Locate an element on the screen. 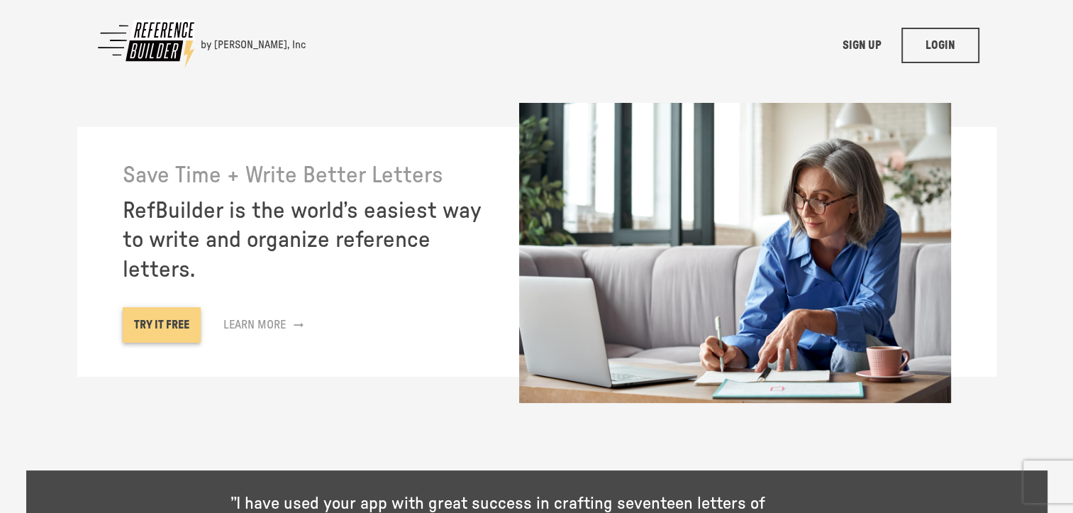 This screenshot has width=1073, height=513. img: Reference Builder Logo is located at coordinates (148, 43).